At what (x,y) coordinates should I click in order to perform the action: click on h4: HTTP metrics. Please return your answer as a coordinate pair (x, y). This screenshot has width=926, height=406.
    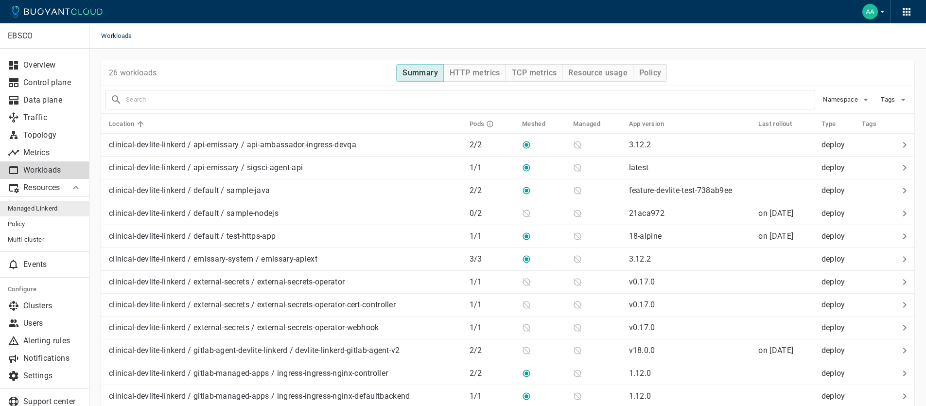
    Looking at the image, I should click on (475, 73).